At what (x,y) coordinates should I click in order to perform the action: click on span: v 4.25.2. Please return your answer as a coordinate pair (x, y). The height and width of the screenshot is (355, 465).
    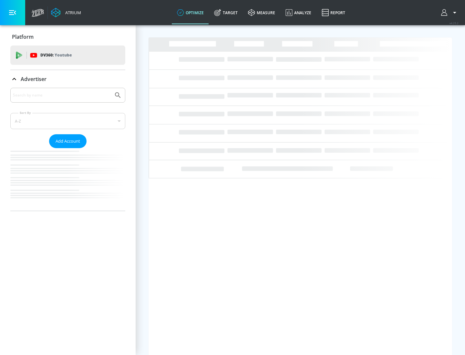
    Looking at the image, I should click on (454, 23).